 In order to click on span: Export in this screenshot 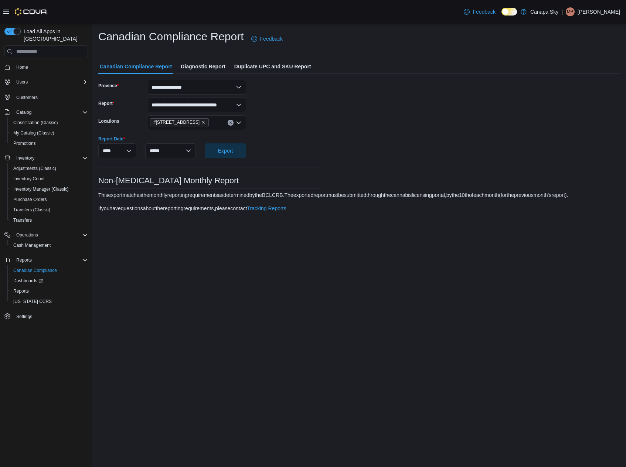, I will do `click(226, 151)`.